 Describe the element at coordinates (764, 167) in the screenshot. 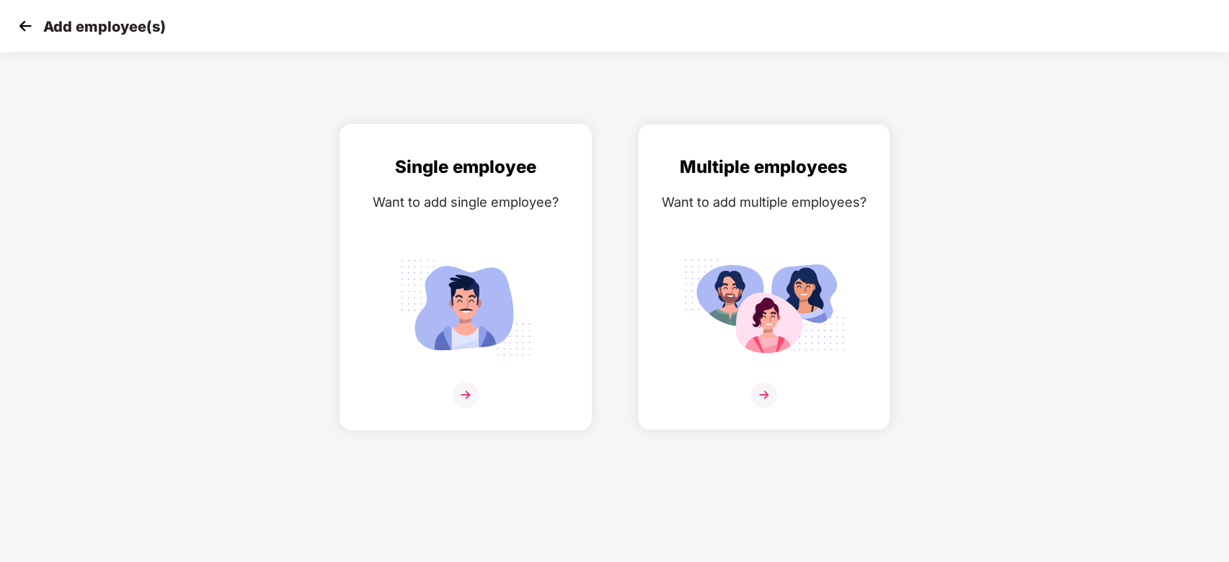

I see `div: Multiple employees` at that location.